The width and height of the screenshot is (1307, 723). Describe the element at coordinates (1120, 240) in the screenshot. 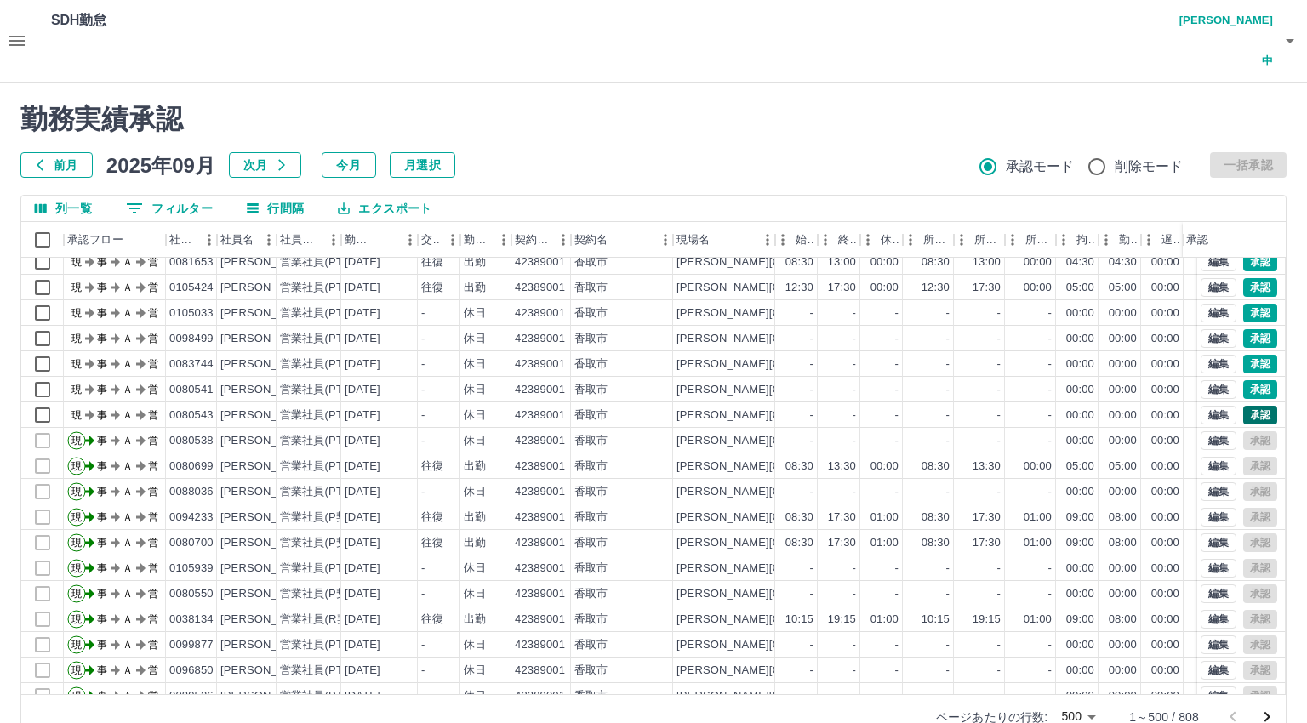

I see `div: 勤務` at that location.